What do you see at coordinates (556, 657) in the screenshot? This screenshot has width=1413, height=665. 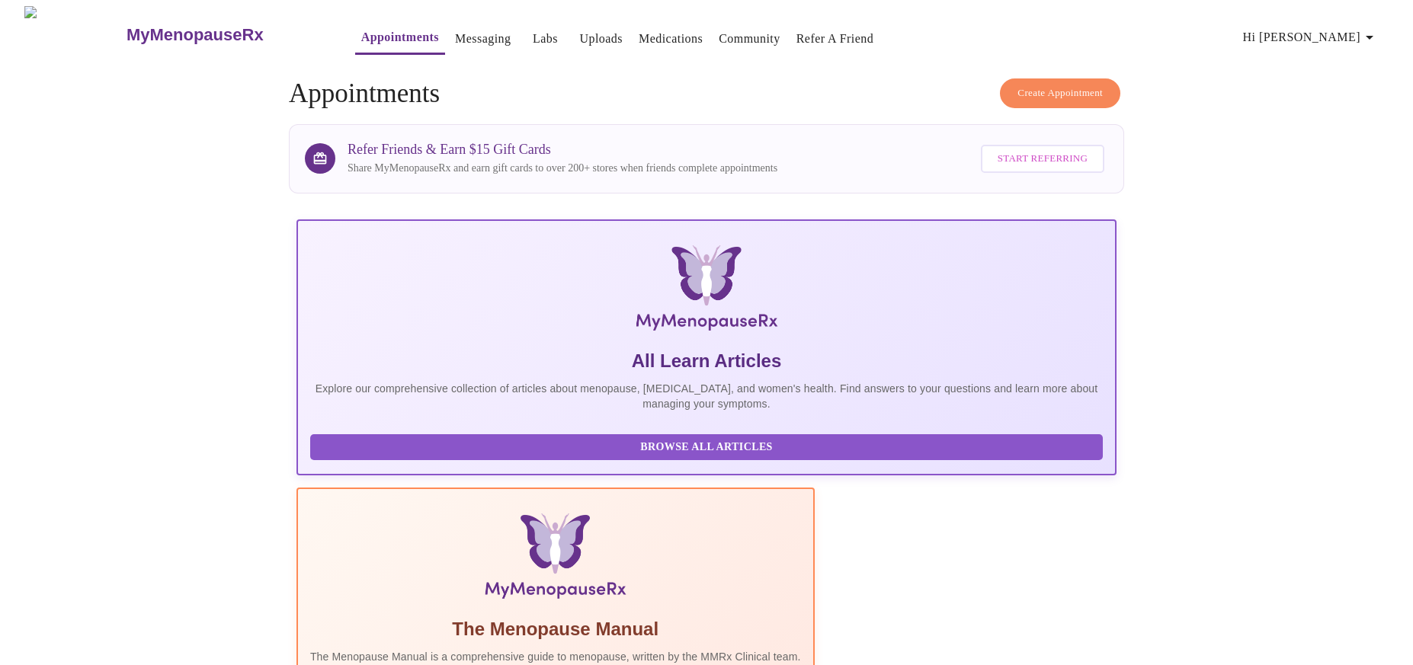 I see `p: The Menopause Manual is a comprehensive guide to menopause, written by the MMRx Clinical team.` at bounding box center [556, 657].